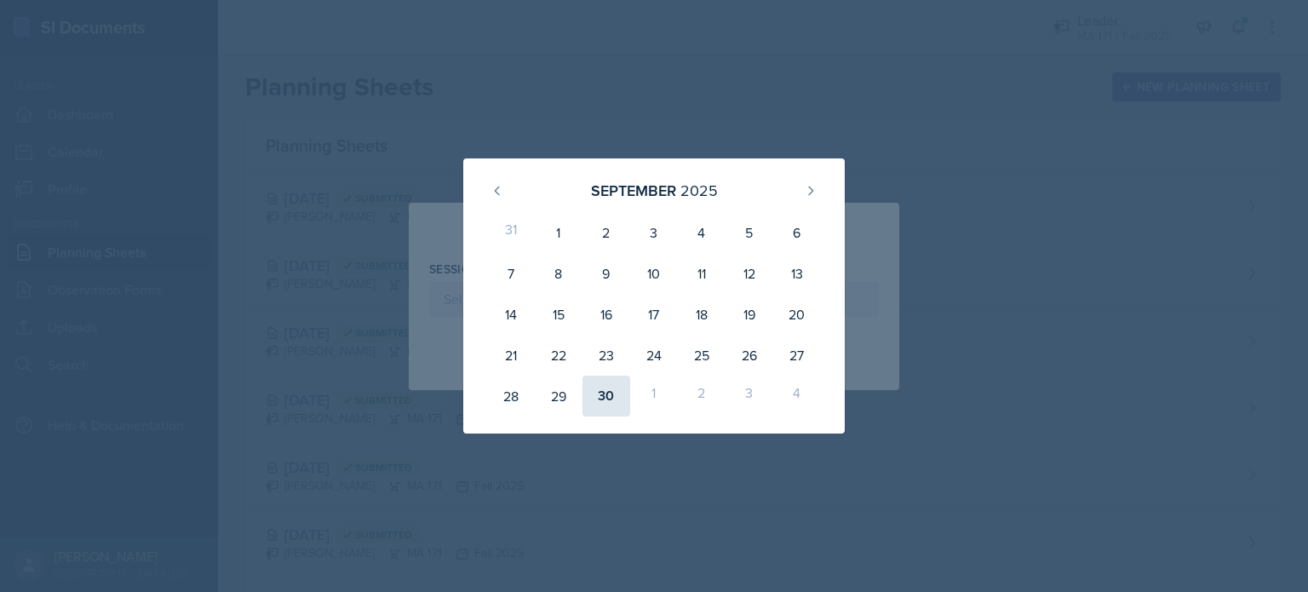 This screenshot has width=1308, height=592. I want to click on div: 24, so click(654, 355).